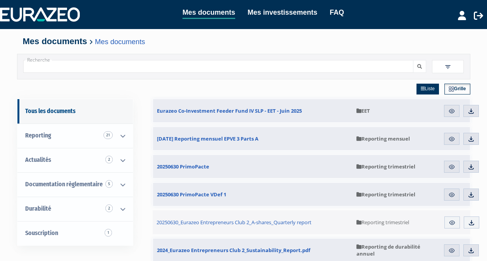 The height and width of the screenshot is (261, 487). I want to click on span: Reporting, so click(38, 135).